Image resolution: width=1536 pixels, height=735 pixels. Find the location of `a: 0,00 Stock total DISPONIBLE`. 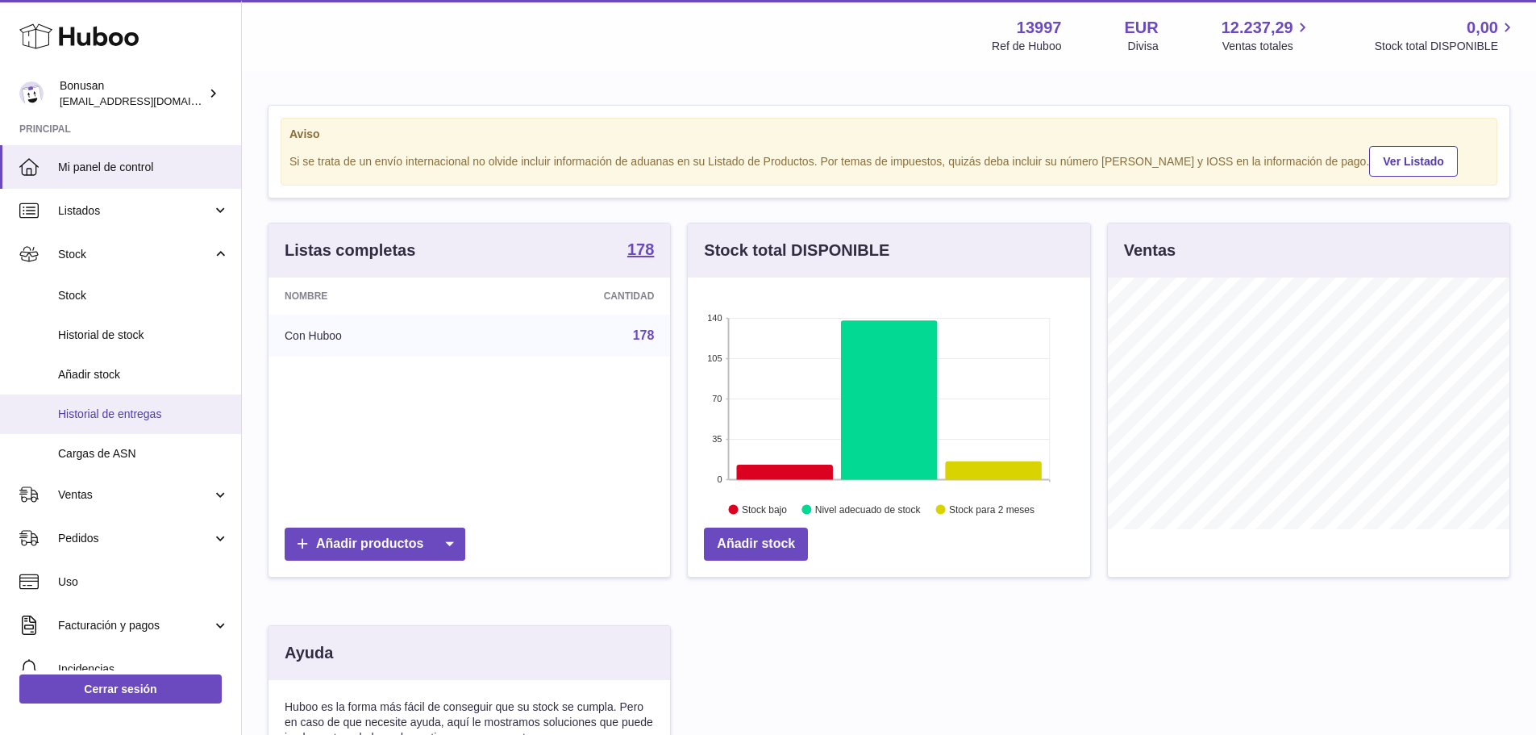

a: 0,00 Stock total DISPONIBLE is located at coordinates (1446, 35).